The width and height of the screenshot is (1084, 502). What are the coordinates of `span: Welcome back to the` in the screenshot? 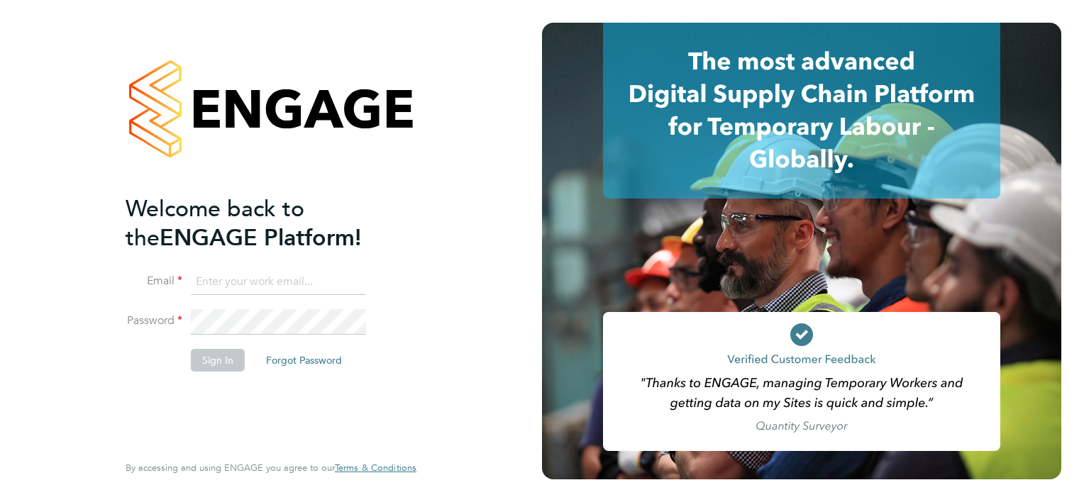 It's located at (215, 223).